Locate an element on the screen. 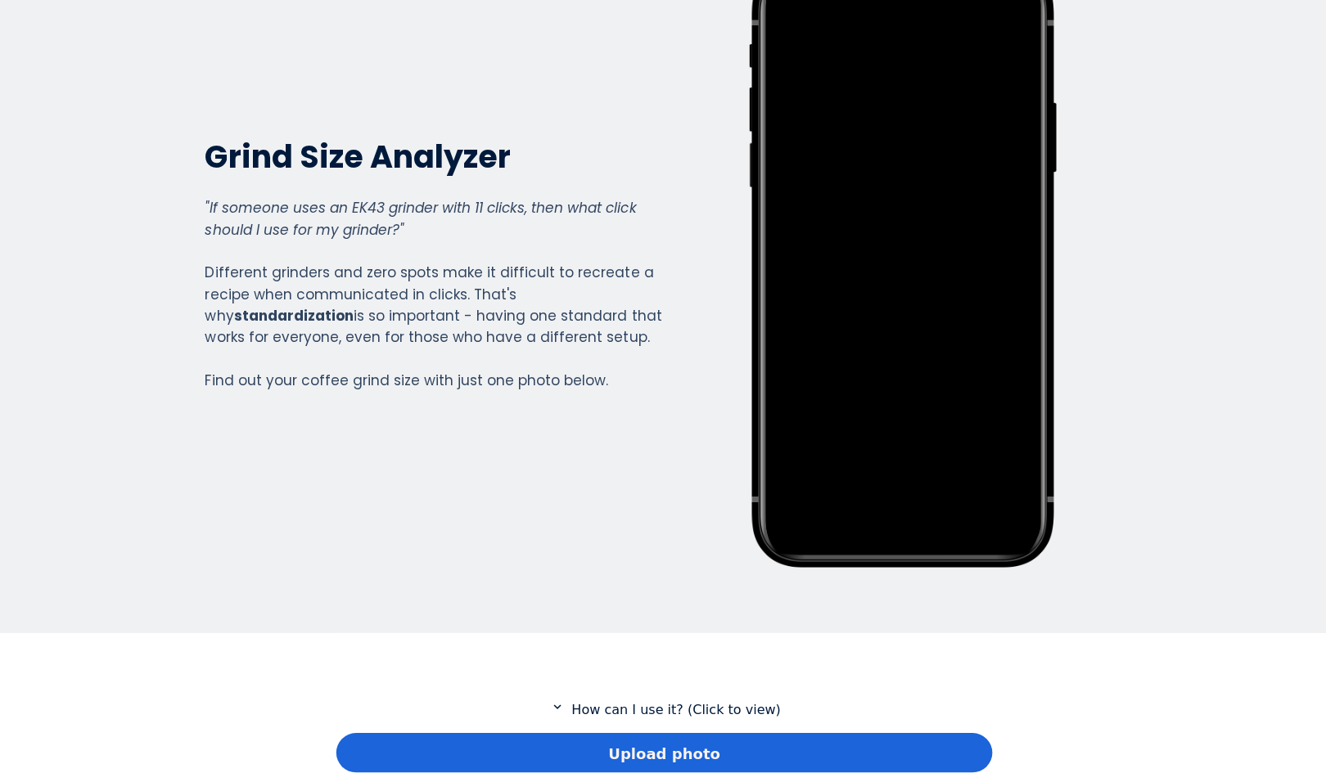 The image size is (1326, 773). h2: Grind Size Analyzer is located at coordinates (433, 155).